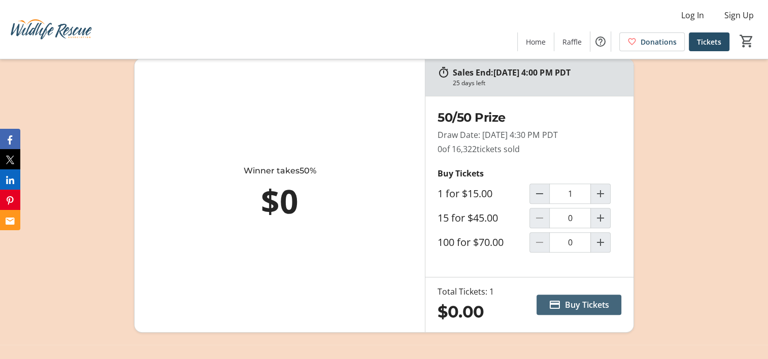  I want to click on span: Sales End:, so click(473, 73).